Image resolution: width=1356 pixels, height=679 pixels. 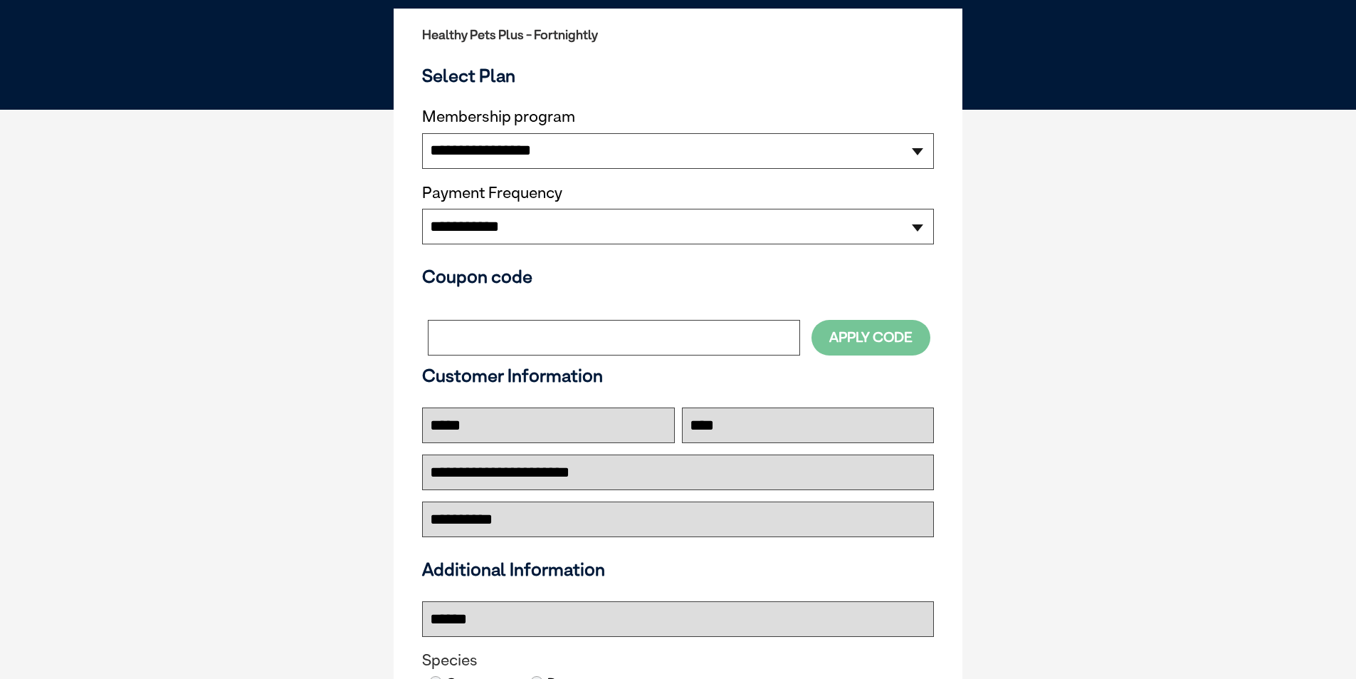 What do you see at coordinates (678, 276) in the screenshot?
I see `h3: Coupon code` at bounding box center [678, 276].